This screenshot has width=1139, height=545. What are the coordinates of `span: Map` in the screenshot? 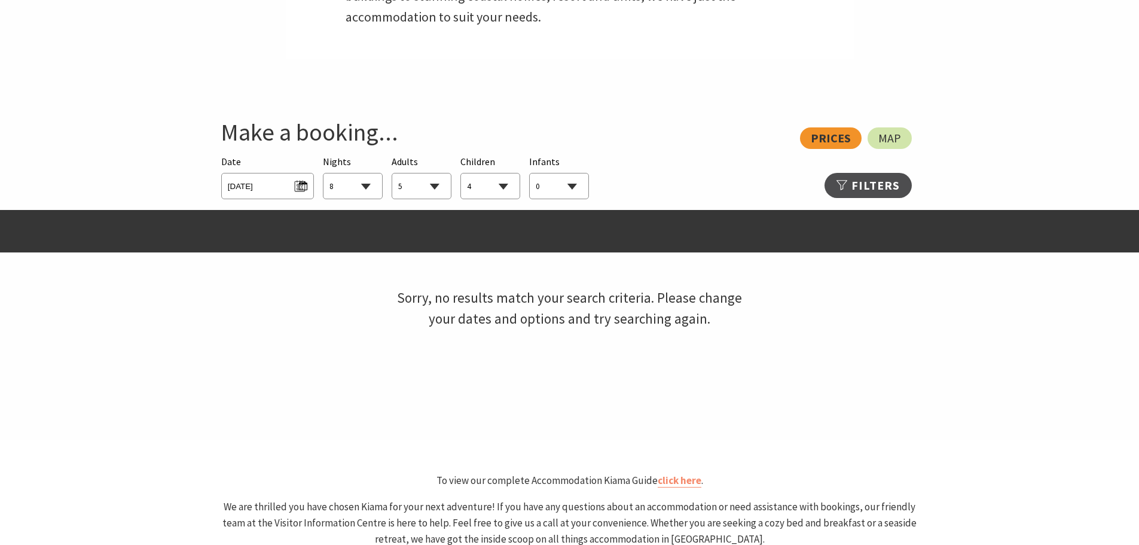 It's located at (890, 138).